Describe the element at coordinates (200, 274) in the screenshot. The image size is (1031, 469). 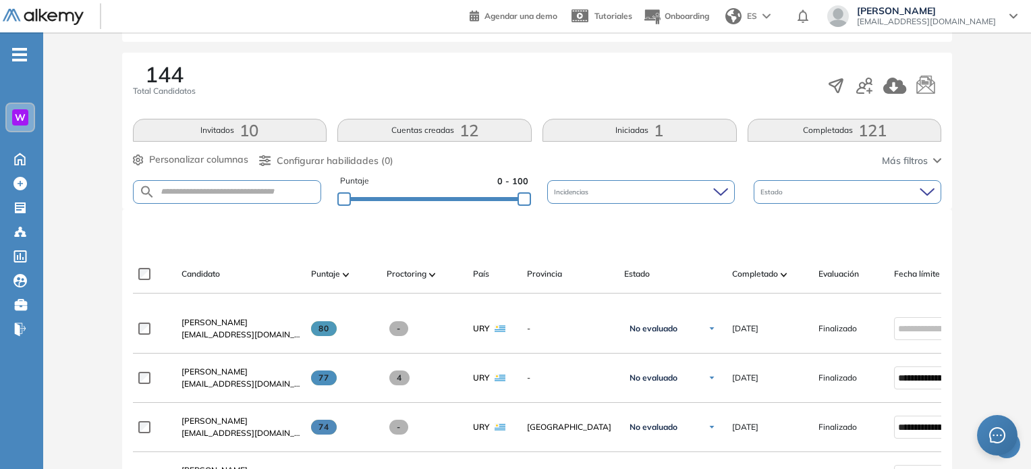
I see `span: Candidato` at that location.